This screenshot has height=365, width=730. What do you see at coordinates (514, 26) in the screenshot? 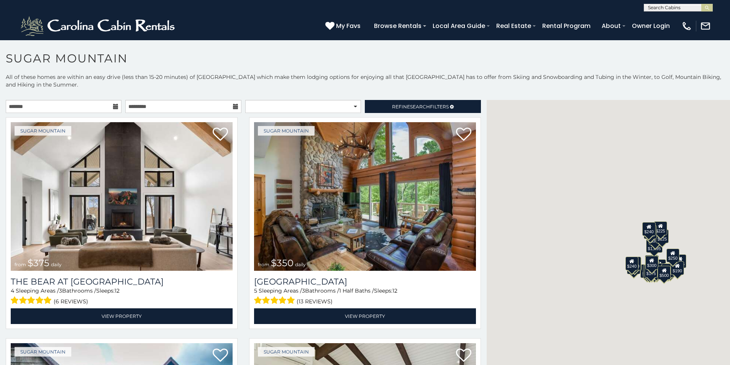
I see `a: Real Estate` at bounding box center [514, 26].